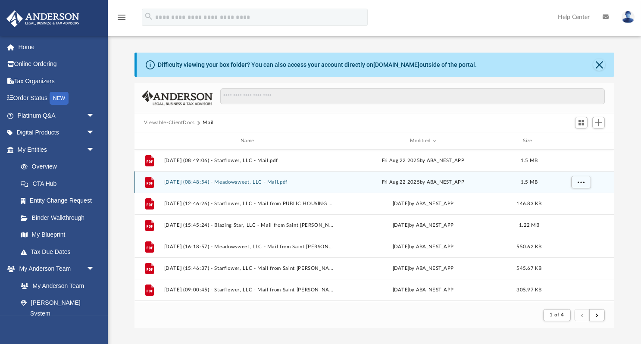 Image resolution: width=641 pixels, height=344 pixels. What do you see at coordinates (122, 19) in the screenshot?
I see `a: menu` at bounding box center [122, 19].